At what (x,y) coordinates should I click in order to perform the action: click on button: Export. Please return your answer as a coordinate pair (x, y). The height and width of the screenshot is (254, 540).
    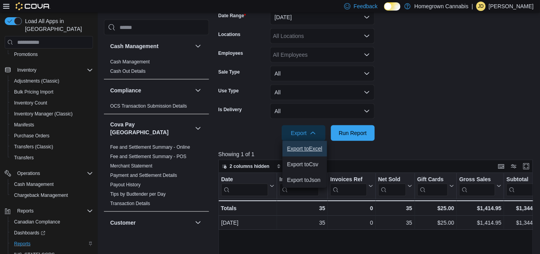
    Looking at the image, I should click on (304, 133).